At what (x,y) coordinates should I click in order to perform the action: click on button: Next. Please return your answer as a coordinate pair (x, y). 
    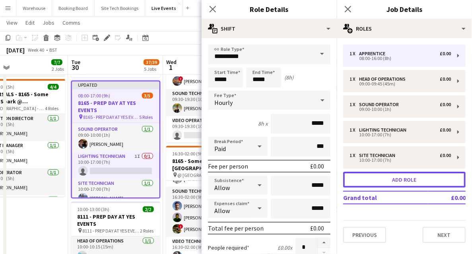
    Looking at the image, I should click on (445, 235).